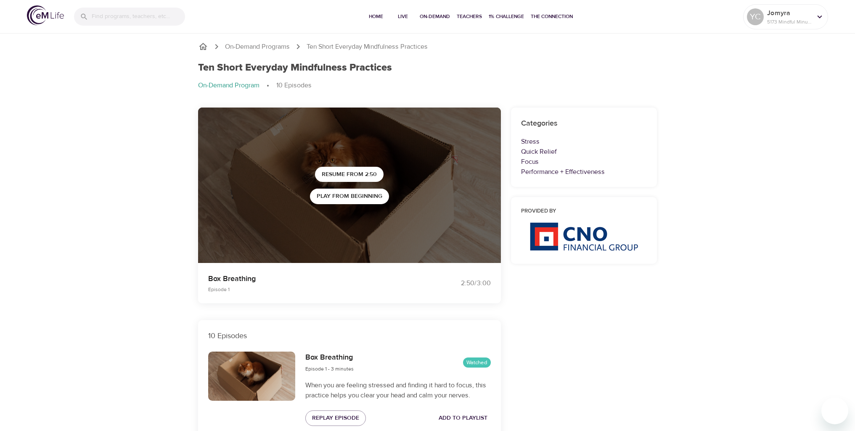 This screenshot has width=855, height=431. What do you see at coordinates (45, 15) in the screenshot?
I see `img: logo` at bounding box center [45, 15].